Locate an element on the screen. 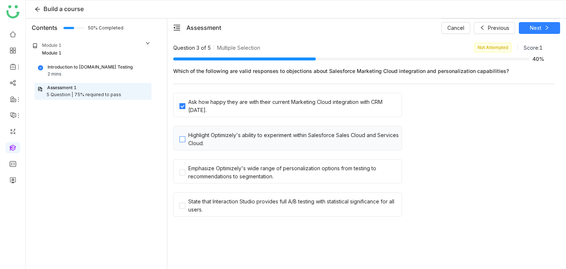 This screenshot has height=269, width=566. div: Emphasize Optimizely's wide range of personalization options from testing to recommendations to s... is located at coordinates (293, 172).